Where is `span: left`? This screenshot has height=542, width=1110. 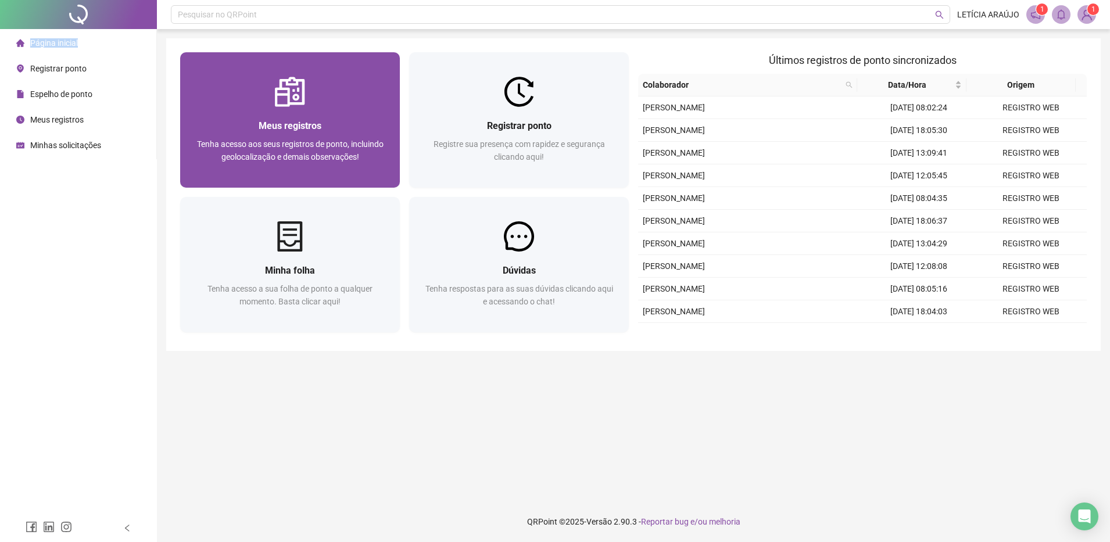
span: left is located at coordinates (127, 528).